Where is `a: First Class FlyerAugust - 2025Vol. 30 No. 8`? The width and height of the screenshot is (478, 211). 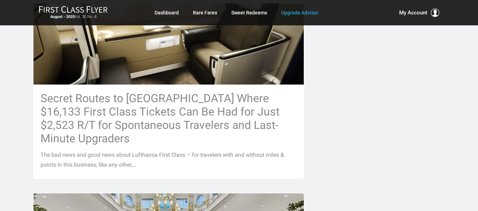 a: First Class FlyerAugust - 2025Vol. 30 No. 8 is located at coordinates (73, 13).